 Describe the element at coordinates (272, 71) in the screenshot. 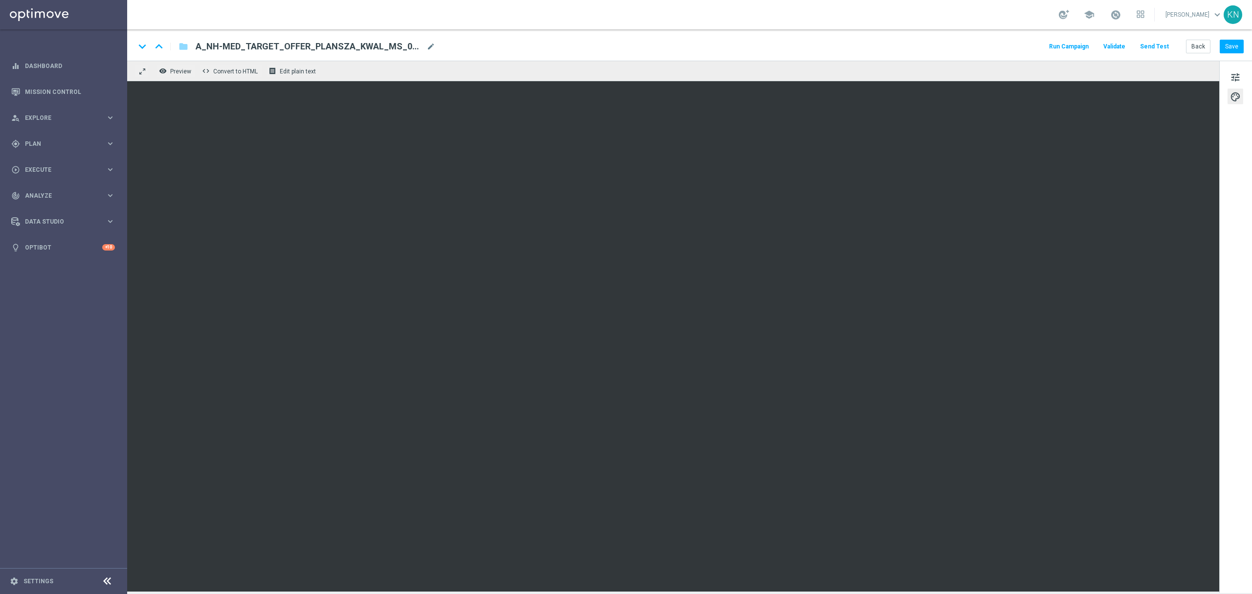

I see `i: receipt` at that location.